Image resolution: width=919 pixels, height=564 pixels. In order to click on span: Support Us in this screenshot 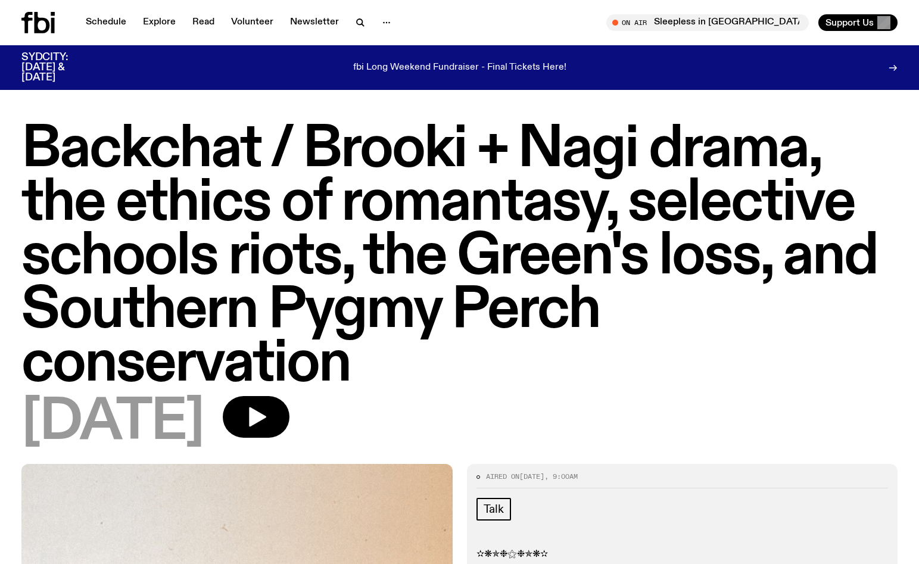, I will do `click(849, 23)`.